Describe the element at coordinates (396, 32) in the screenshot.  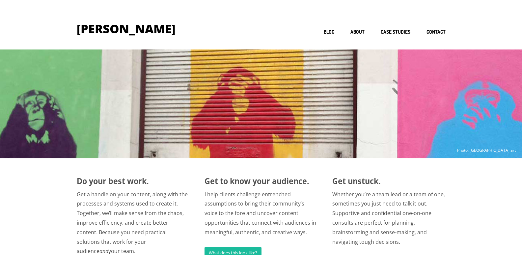
I see `a: Case studies` at that location.